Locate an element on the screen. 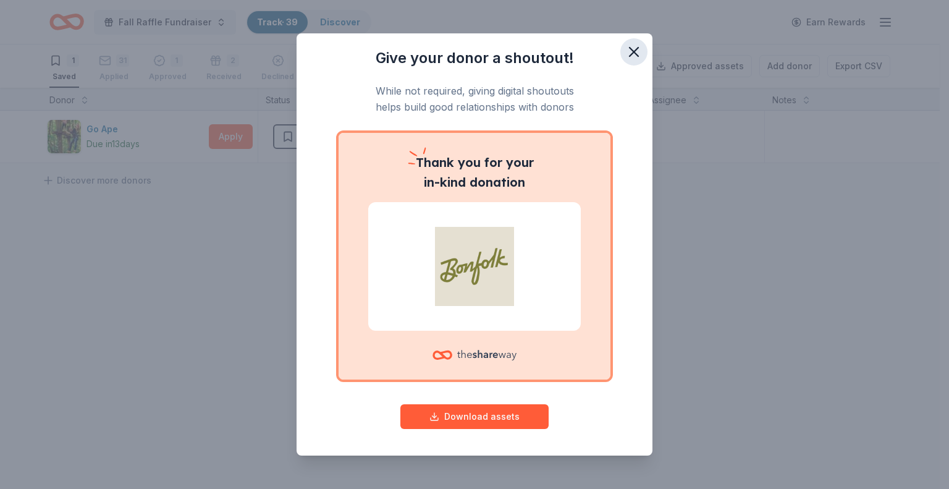  span: Thank is located at coordinates (435, 162).